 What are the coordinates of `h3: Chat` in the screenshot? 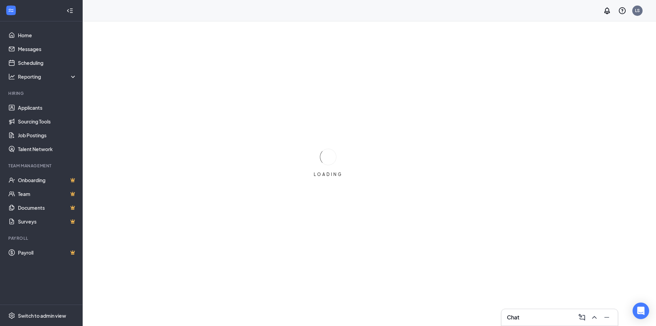 It's located at (513, 317).